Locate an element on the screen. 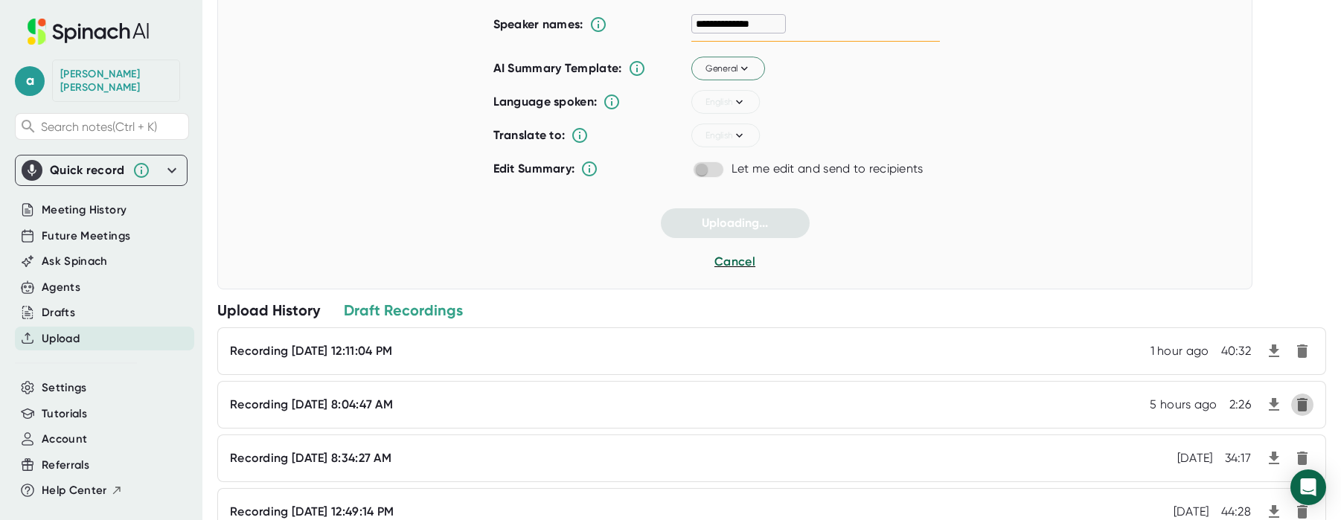  span: Settings is located at coordinates (64, 388).